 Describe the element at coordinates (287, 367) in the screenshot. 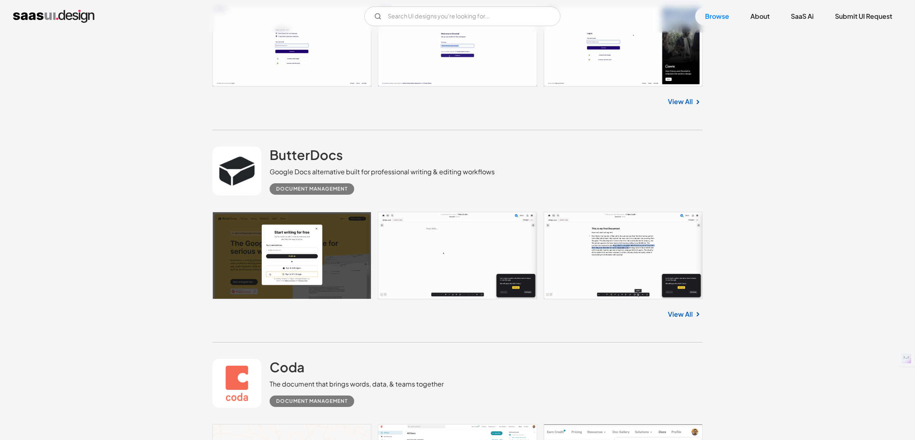

I see `h2: Coda` at that location.